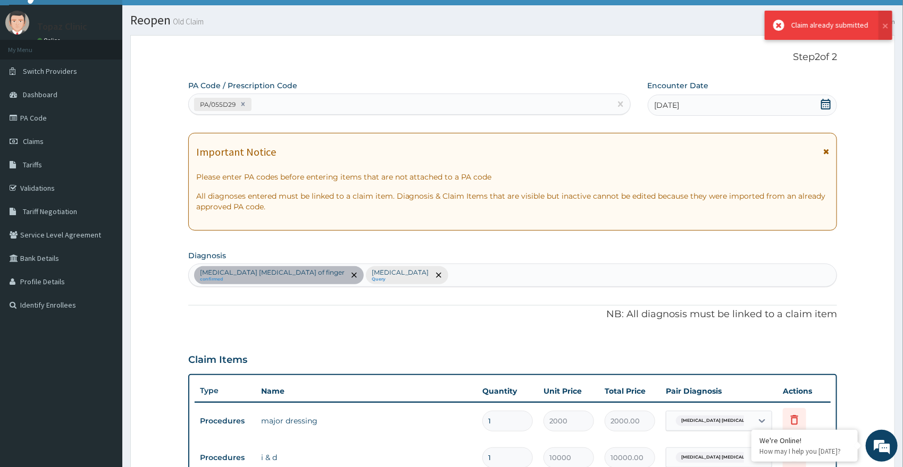  Describe the element at coordinates (804, 391) in the screenshot. I see `th: Actions` at that location.